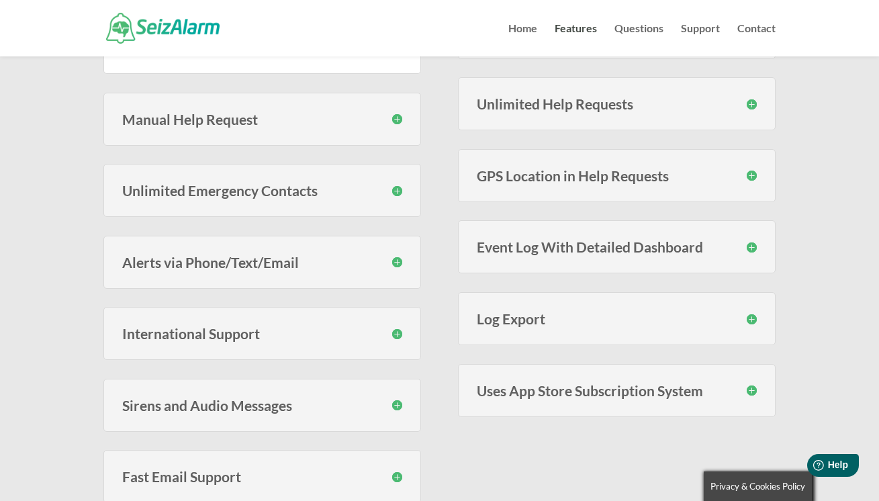 The image size is (879, 501). I want to click on a: Support, so click(701, 40).